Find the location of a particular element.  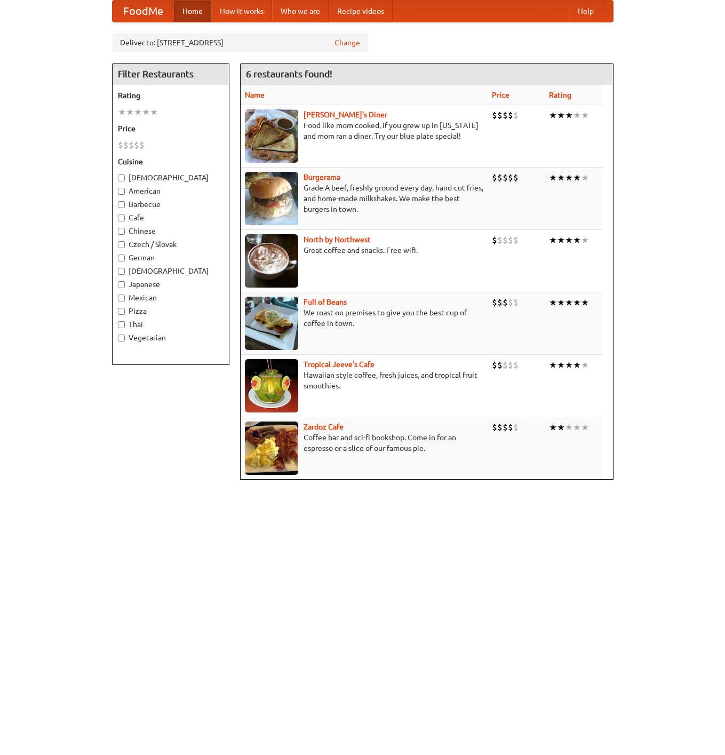

b: Tropical Jeeve's Cafe is located at coordinates (339, 364).